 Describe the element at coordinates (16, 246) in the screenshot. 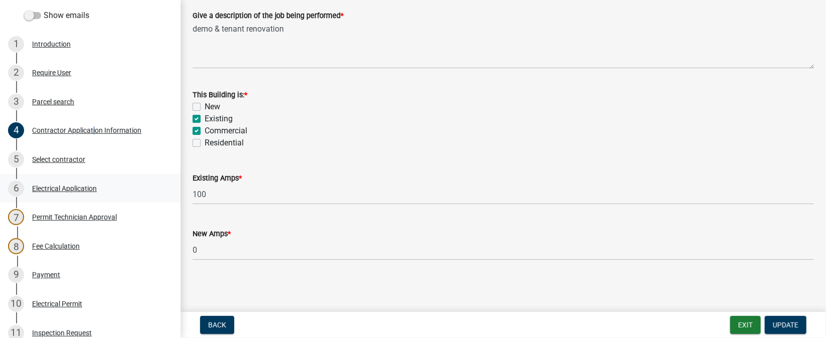

I see `div: 8` at that location.